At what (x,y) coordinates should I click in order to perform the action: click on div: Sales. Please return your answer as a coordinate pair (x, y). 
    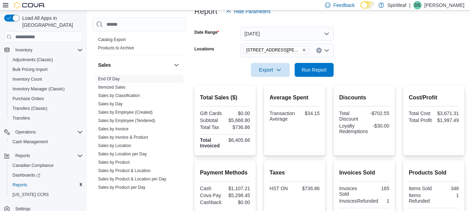
    Looking at the image, I should click on (139, 135).